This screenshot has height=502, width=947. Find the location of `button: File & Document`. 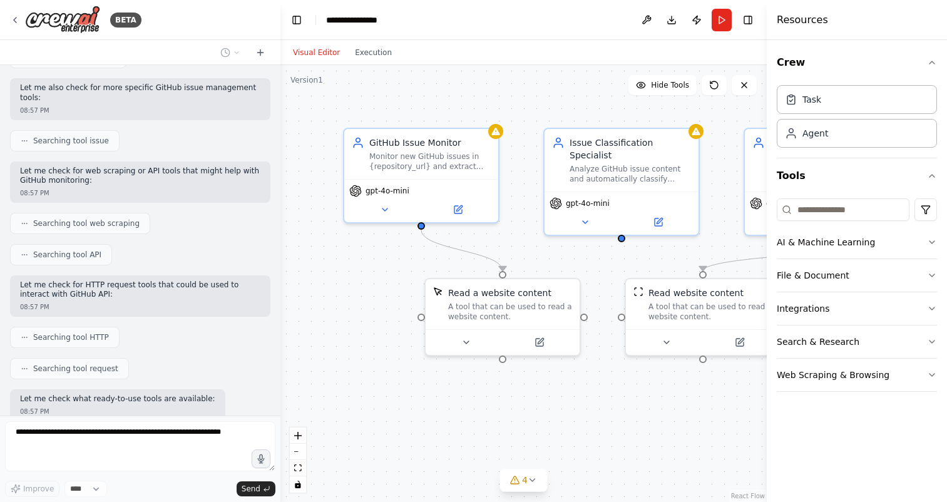

button: File & Document is located at coordinates (857, 276).